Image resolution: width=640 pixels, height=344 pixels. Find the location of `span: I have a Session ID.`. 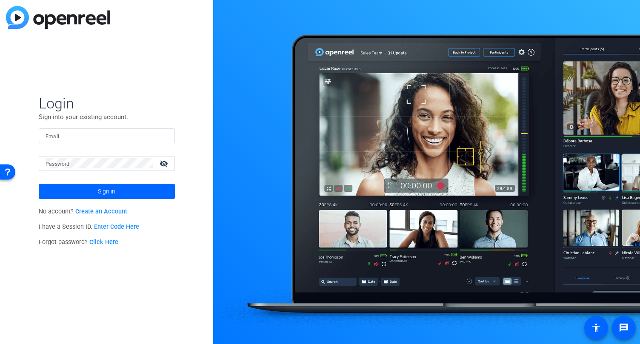

span: I have a Session ID. is located at coordinates (89, 227).